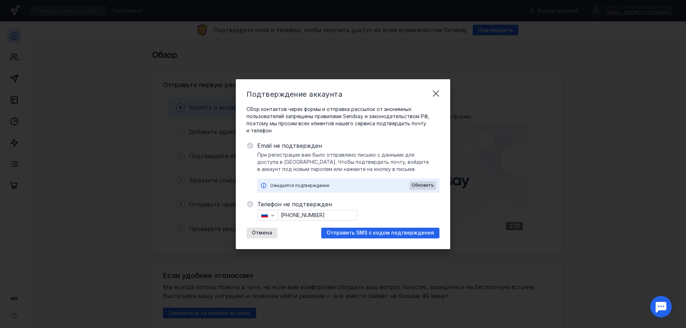  I want to click on button: Обновить, so click(423, 186).